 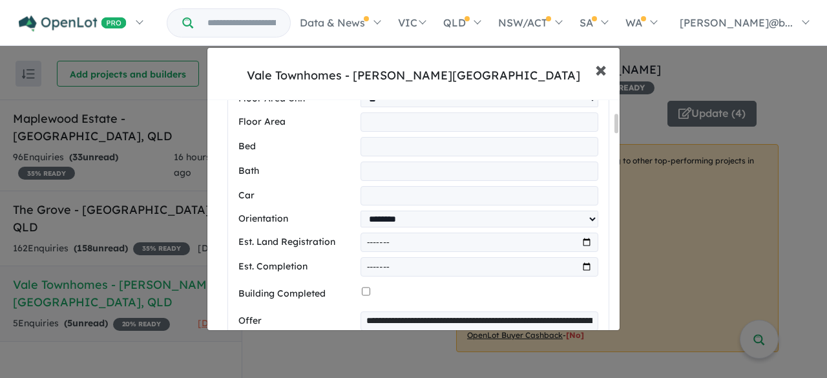 I want to click on label: Building Completed, so click(x=297, y=294).